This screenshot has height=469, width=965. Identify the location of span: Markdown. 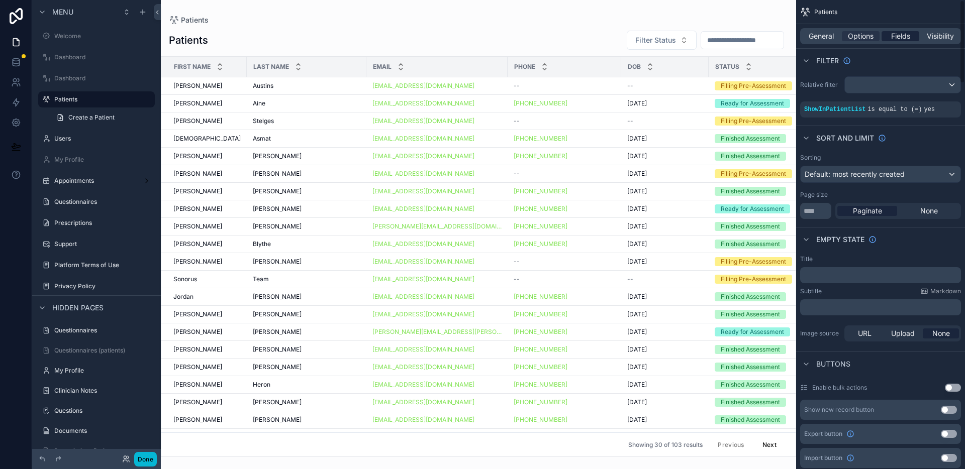
(945, 291).